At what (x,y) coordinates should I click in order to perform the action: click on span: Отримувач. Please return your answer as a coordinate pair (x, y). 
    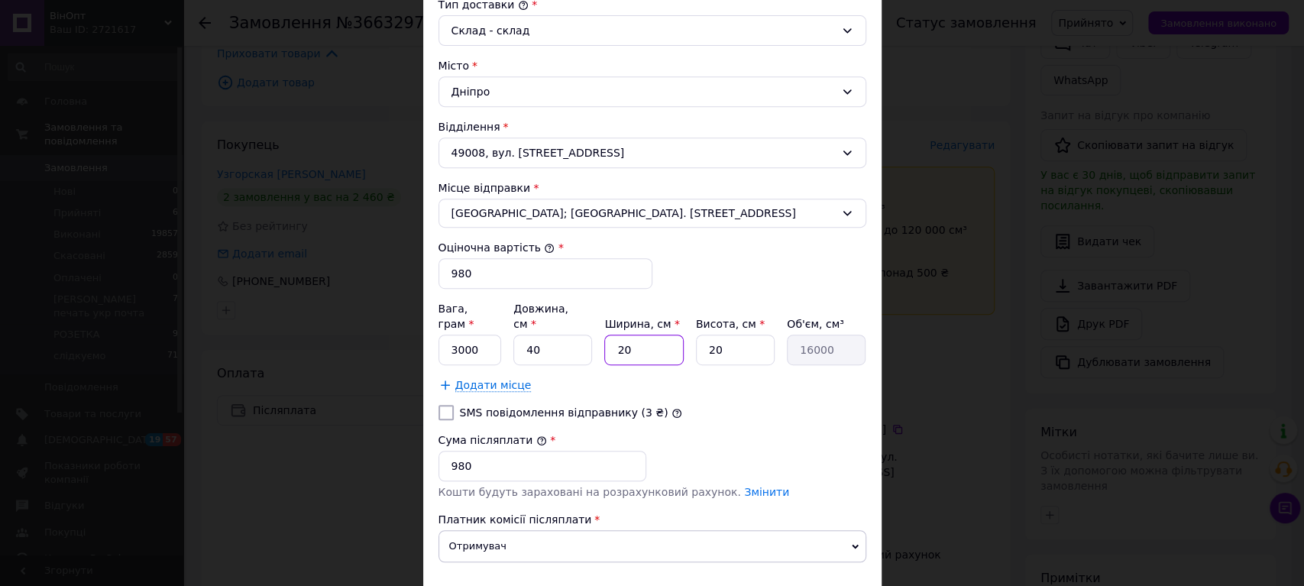
    Looking at the image, I should click on (653, 546).